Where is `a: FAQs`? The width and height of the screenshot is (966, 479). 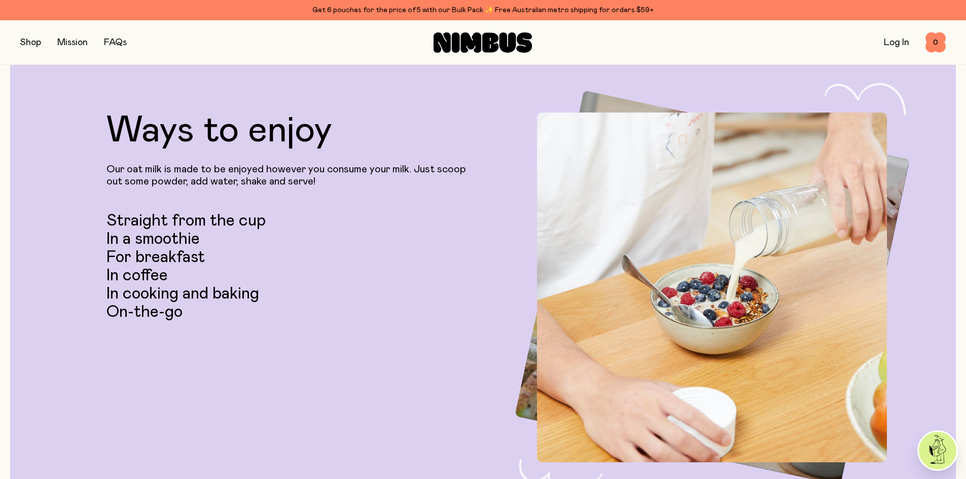 a: FAQs is located at coordinates (115, 43).